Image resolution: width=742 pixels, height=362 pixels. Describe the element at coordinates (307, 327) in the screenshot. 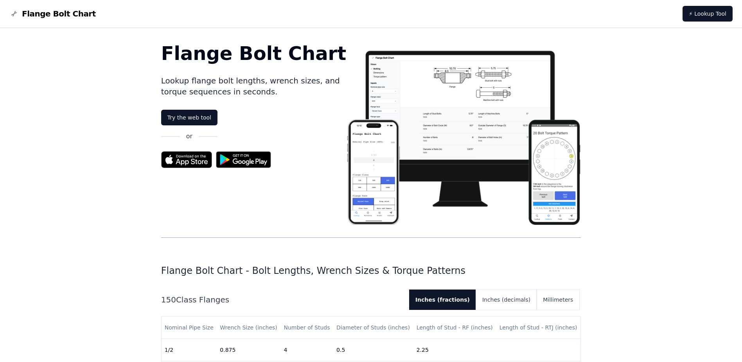

I see `th: Number of Studs` at that location.